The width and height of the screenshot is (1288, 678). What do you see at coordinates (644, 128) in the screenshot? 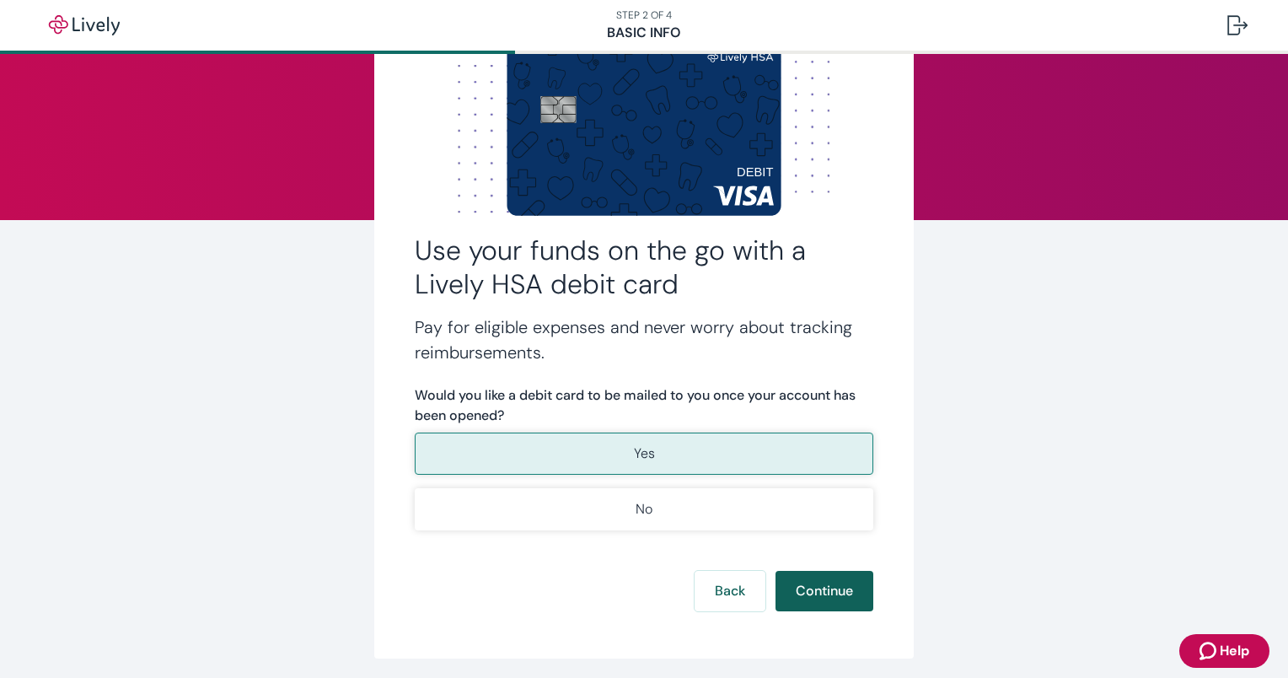
I see `img: Debit card` at bounding box center [644, 128].